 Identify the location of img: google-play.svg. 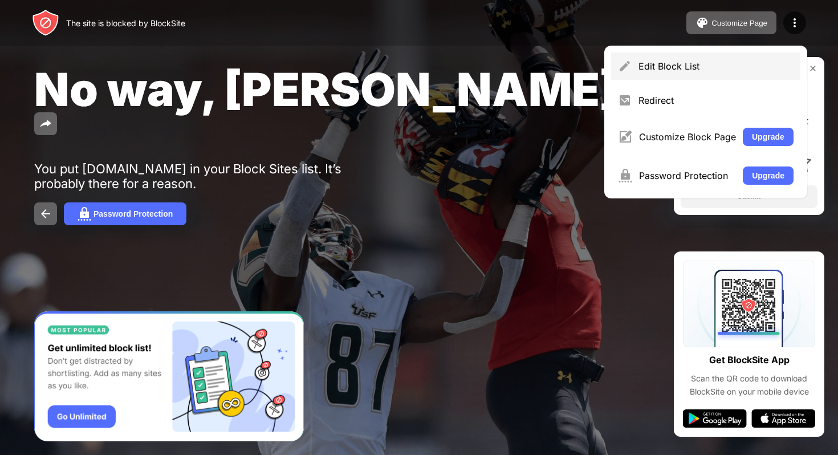
(715, 418).